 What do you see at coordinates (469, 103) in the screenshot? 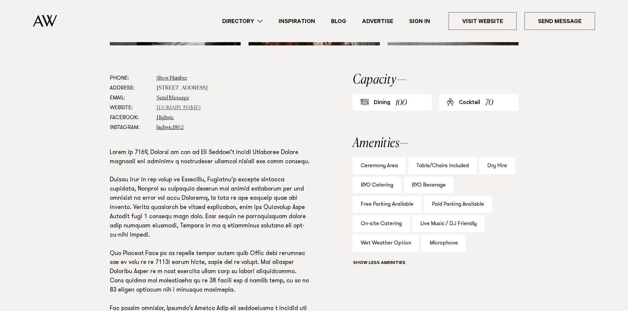
I see `div: Cocktail` at bounding box center [469, 103].